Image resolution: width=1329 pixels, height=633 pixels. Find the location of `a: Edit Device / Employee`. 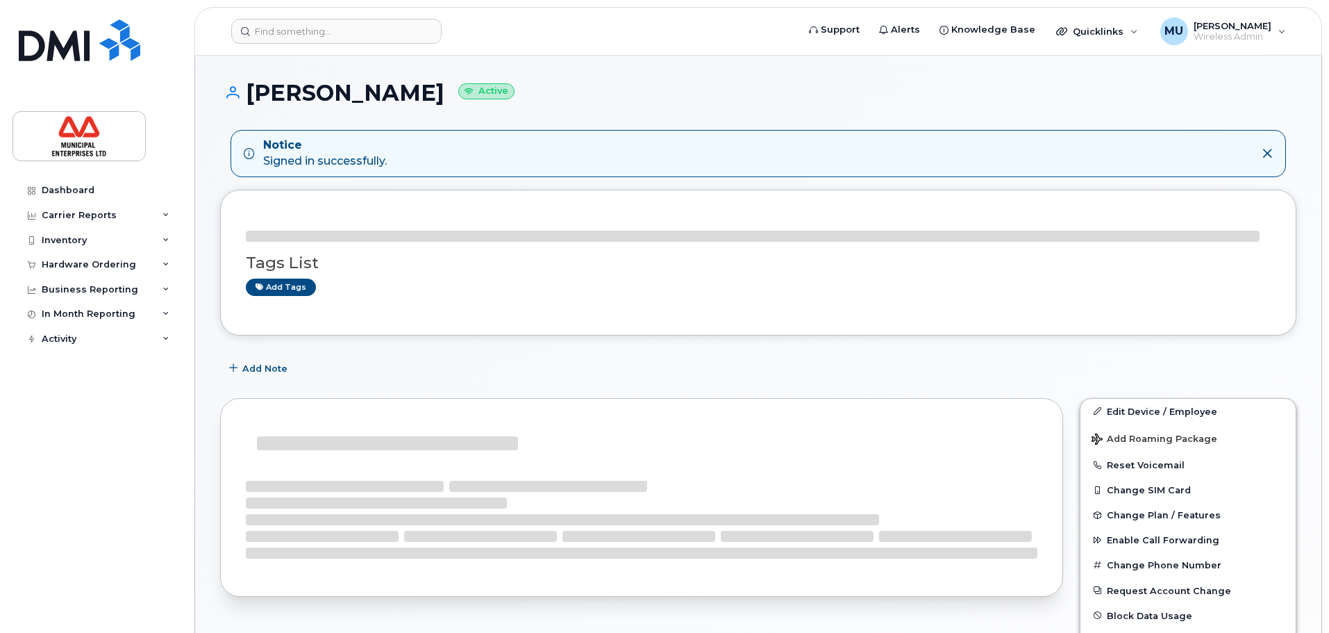

a: Edit Device / Employee is located at coordinates (1188, 411).